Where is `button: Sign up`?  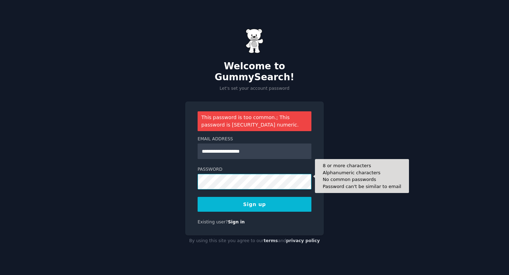
button: Sign up is located at coordinates (254, 204).